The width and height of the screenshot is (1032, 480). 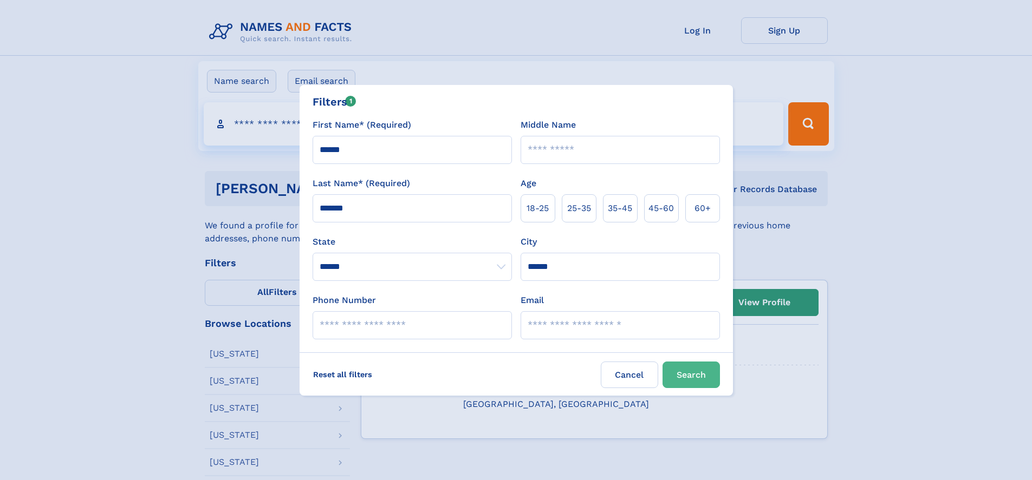 I want to click on span: 45‑60, so click(x=661, y=208).